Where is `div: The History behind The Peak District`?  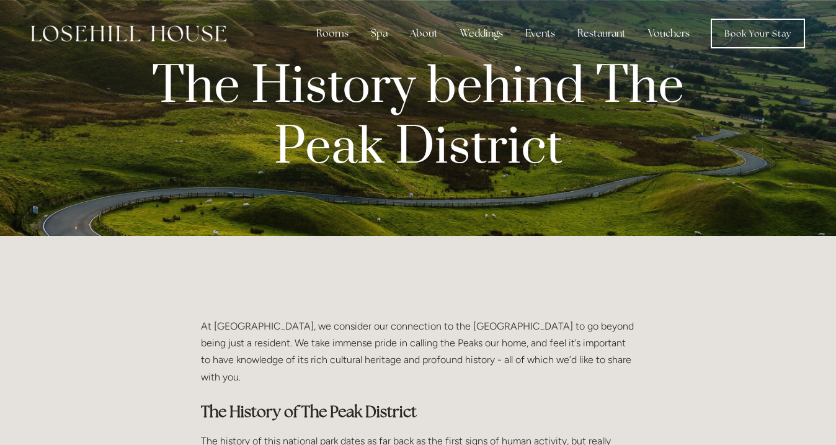
div: The History behind The Peak District is located at coordinates (418, 117).